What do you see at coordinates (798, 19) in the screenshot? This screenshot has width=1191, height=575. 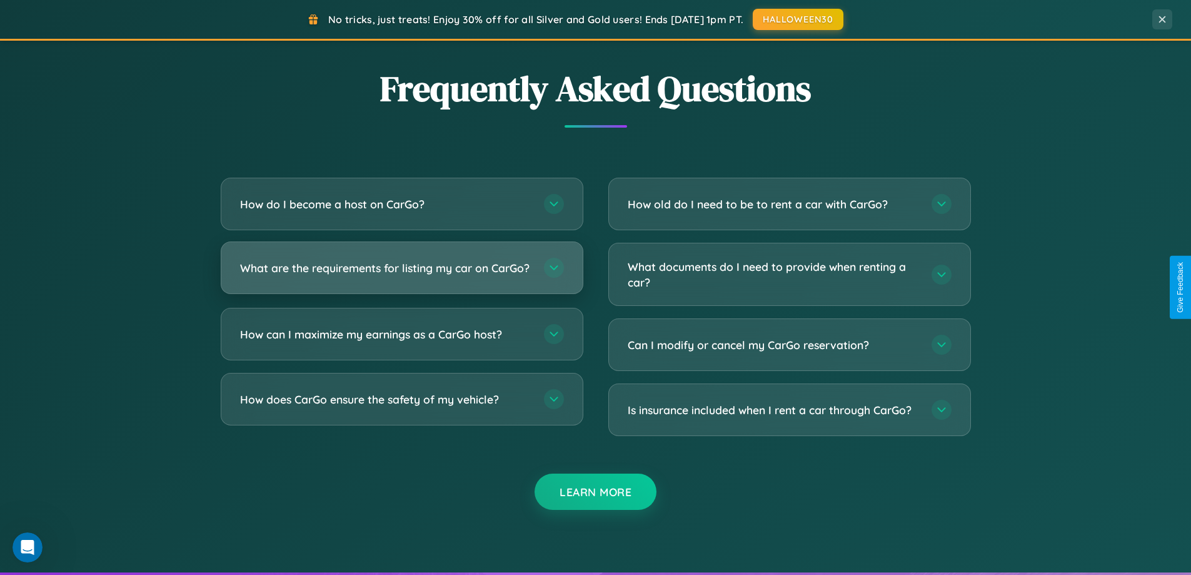 I see `button: HALLOWEEN30` at bounding box center [798, 19].